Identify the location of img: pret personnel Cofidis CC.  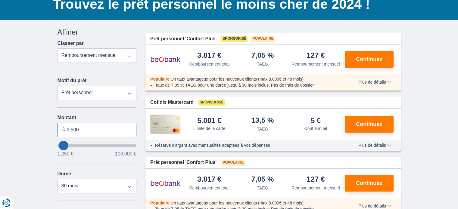
(165, 124).